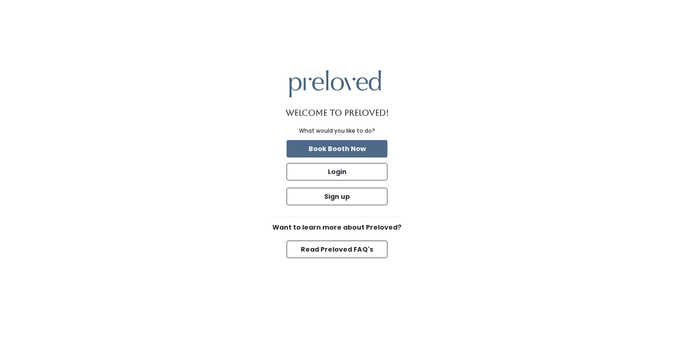  What do you see at coordinates (337, 149) in the screenshot?
I see `button: Book Booth Now` at bounding box center [337, 149].